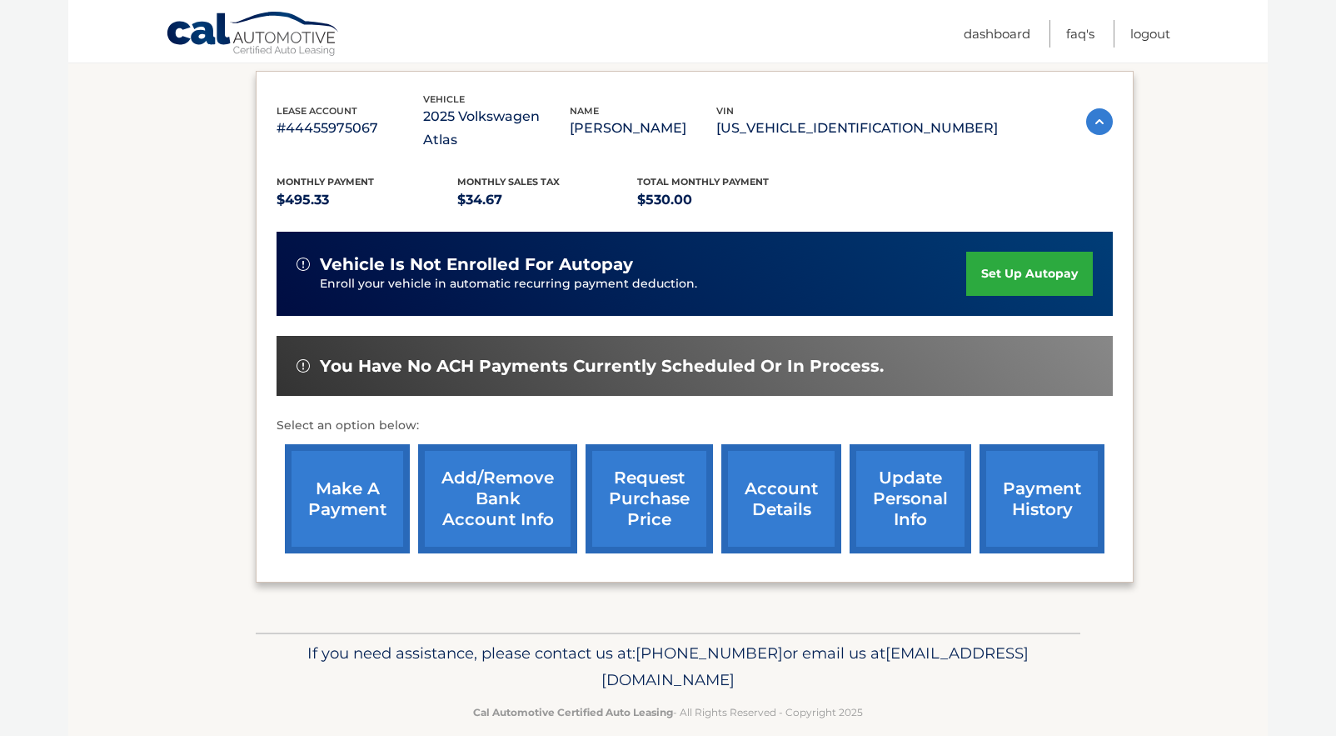 Image resolution: width=1336 pixels, height=736 pixels. Describe the element at coordinates (477, 264) in the screenshot. I see `span: vehicle is not enrolled for autopay` at that location.